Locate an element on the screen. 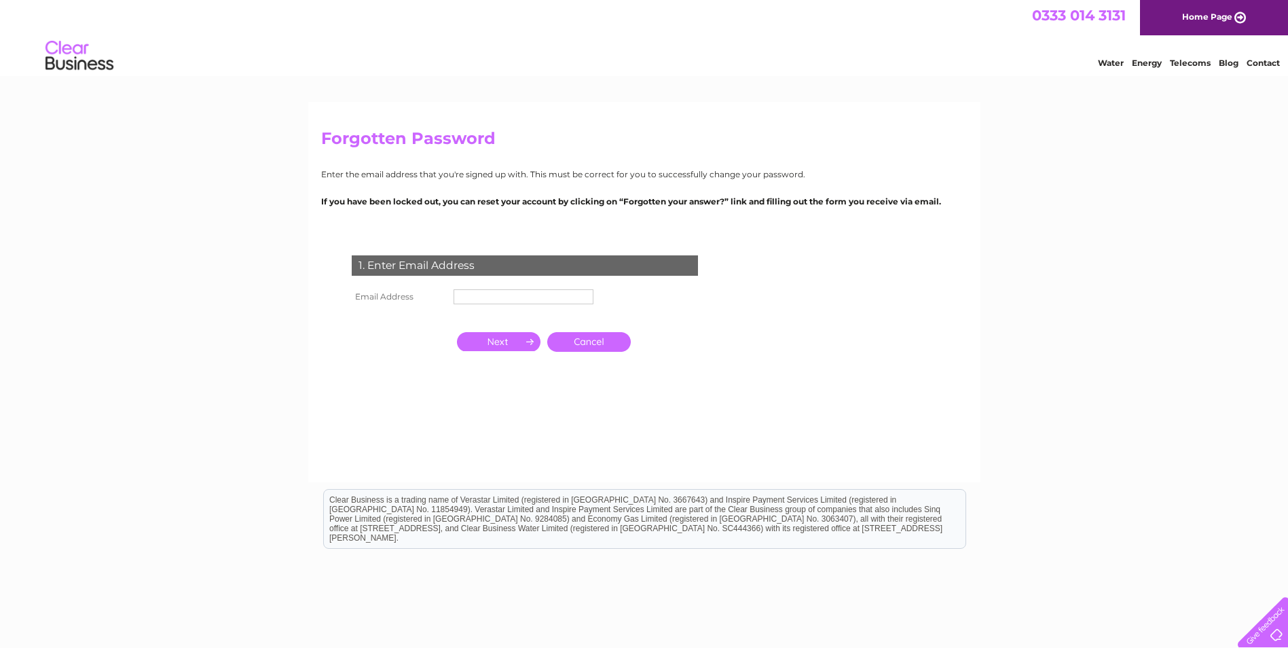 The width and height of the screenshot is (1288, 648). div: 1. Enter Email Address is located at coordinates (525, 265).